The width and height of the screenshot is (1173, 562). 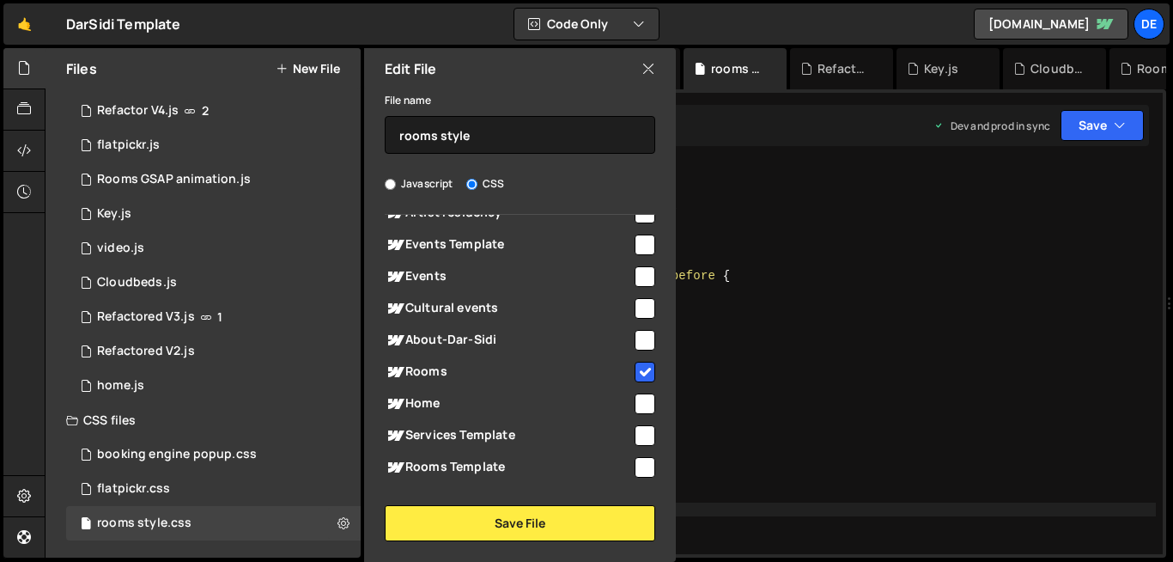 I want to click on a: De, so click(x=1149, y=24).